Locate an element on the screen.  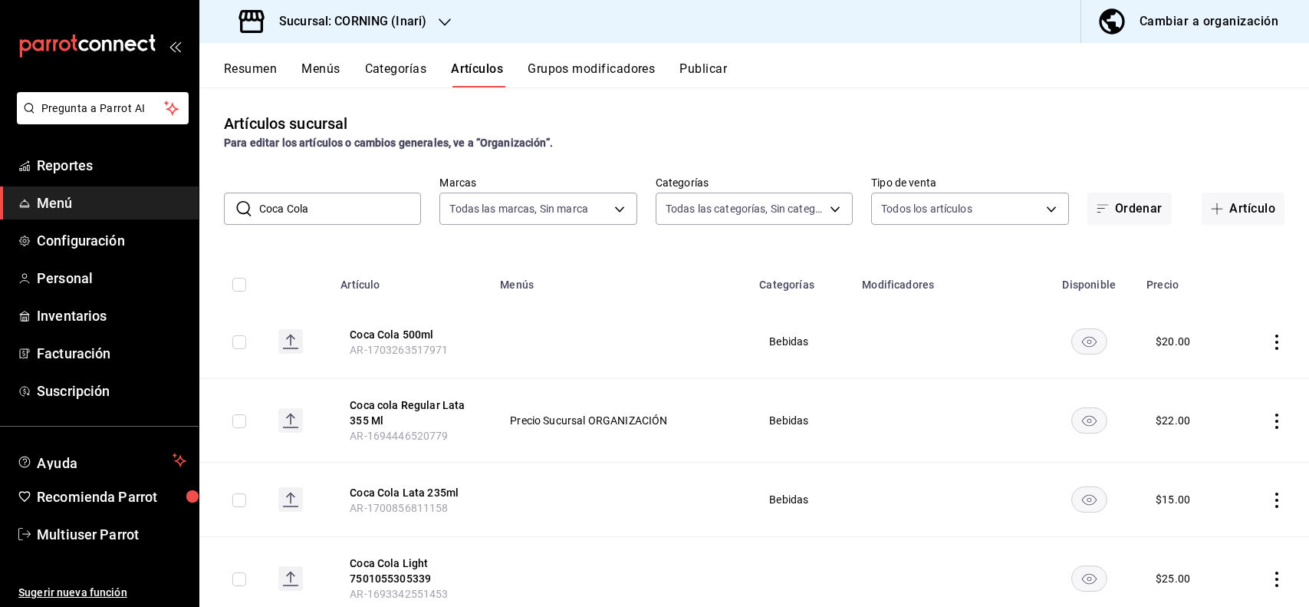
span: AR-1700856811158 is located at coordinates (399, 508).